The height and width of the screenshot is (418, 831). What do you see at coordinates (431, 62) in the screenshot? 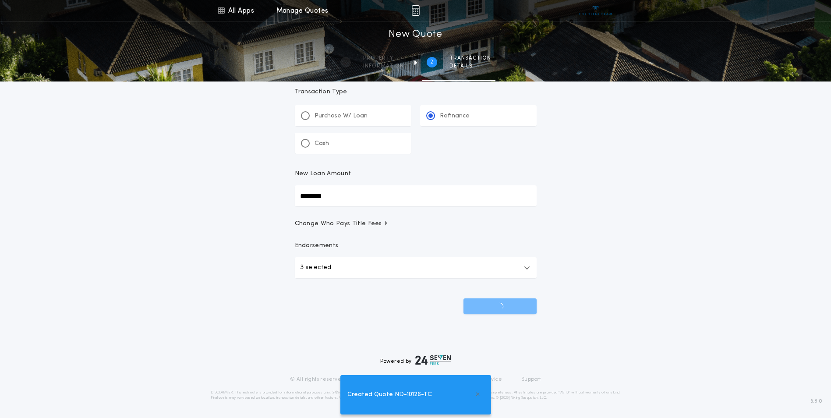
I see `h2: 2` at bounding box center [431, 62].